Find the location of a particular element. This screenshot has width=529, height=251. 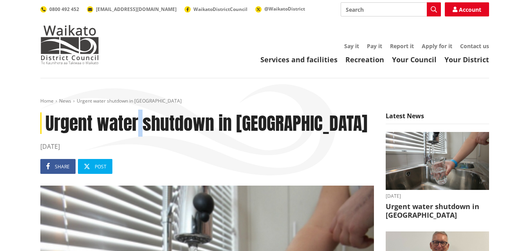

a: Services and facilities is located at coordinates (299, 60).